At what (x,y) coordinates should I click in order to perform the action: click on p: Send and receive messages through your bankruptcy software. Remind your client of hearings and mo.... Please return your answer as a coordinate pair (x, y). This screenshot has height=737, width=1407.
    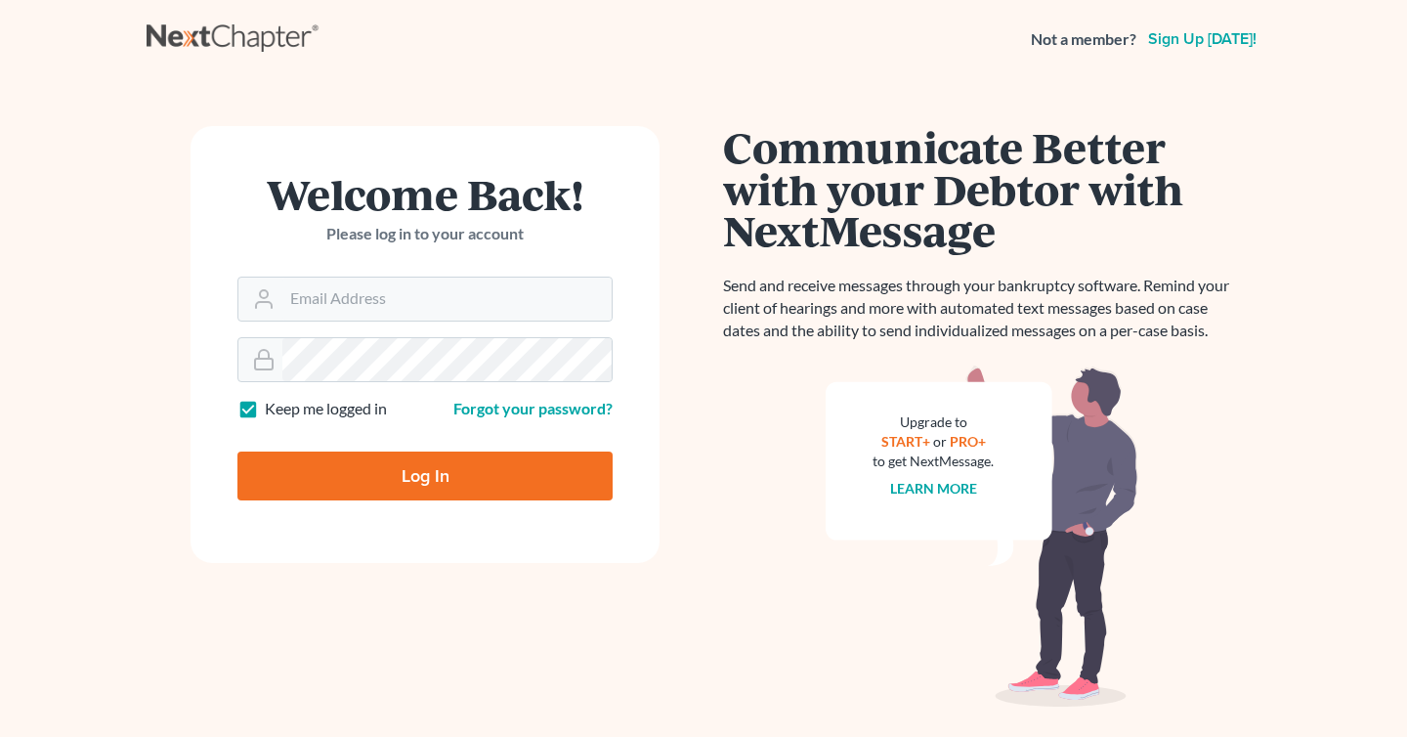
    Looking at the image, I should click on (982, 308).